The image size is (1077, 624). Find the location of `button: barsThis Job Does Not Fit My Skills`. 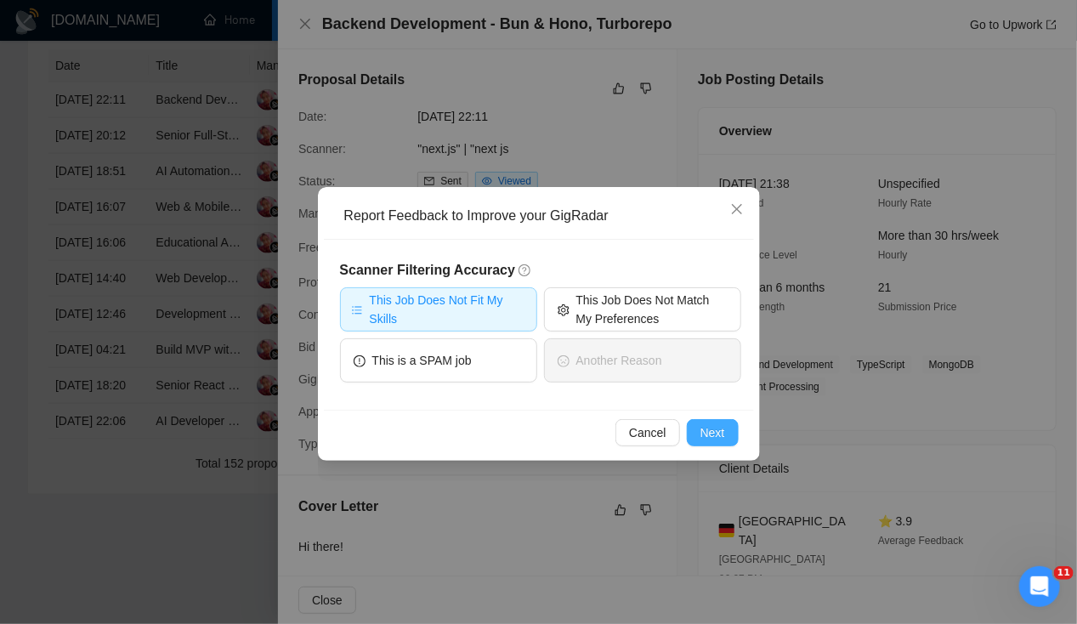

button: barsThis Job Does Not Fit My Skills is located at coordinates (439, 309).